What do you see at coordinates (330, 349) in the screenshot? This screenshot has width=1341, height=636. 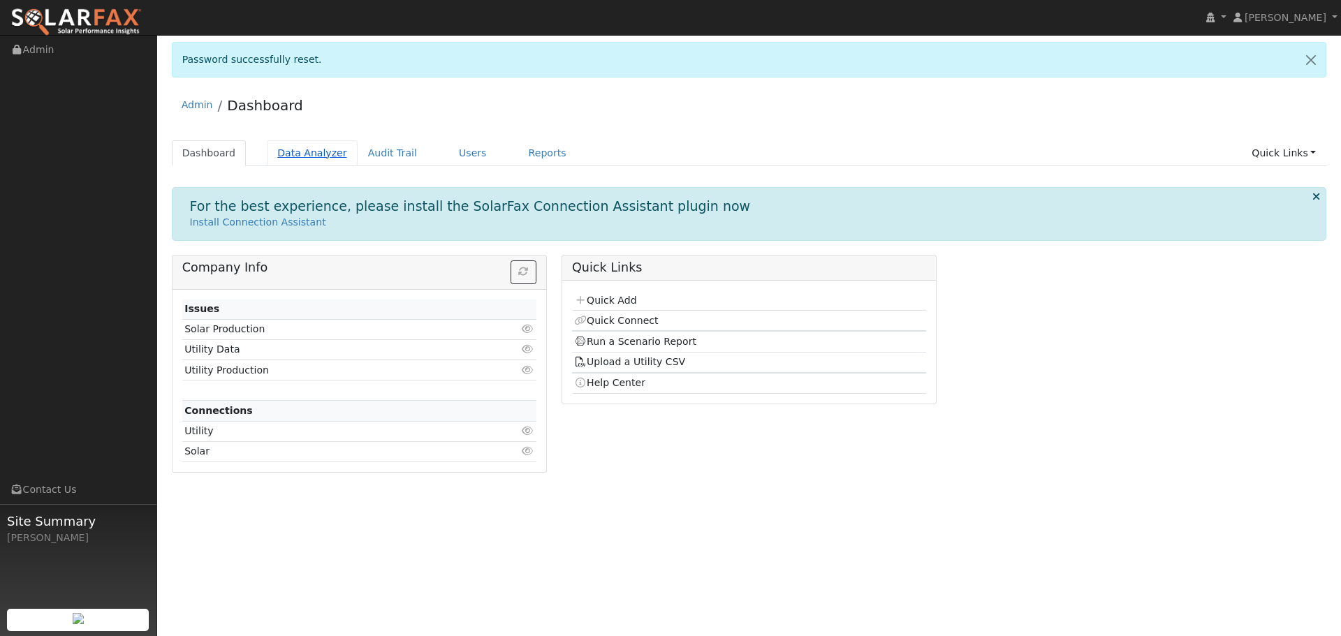 I see `td: Utility Data` at bounding box center [330, 349].